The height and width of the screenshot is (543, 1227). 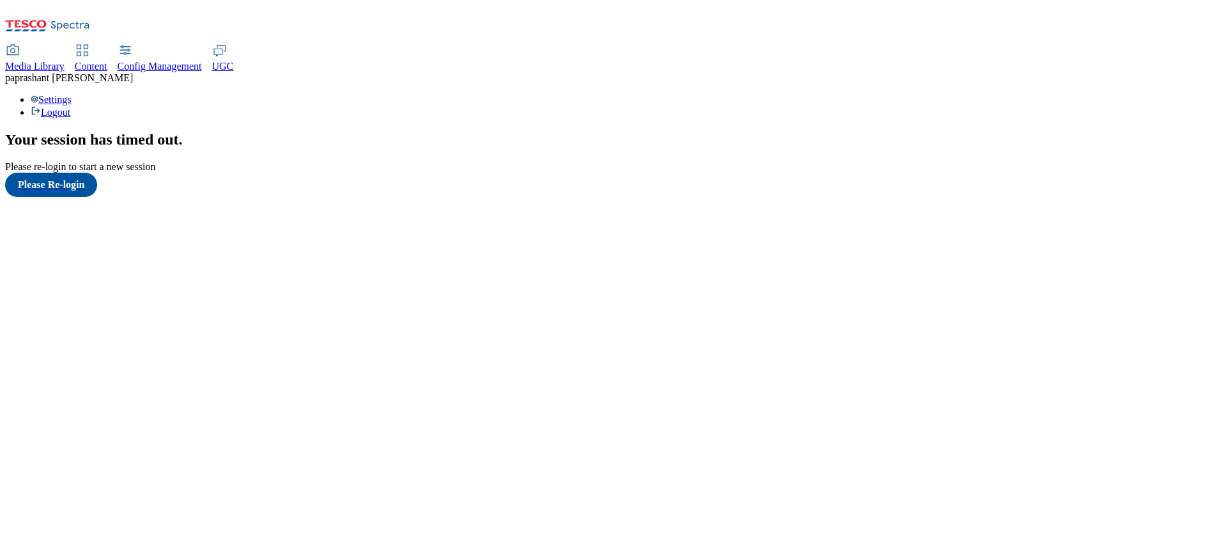 What do you see at coordinates (10, 77) in the screenshot?
I see `span: pa` at bounding box center [10, 77].